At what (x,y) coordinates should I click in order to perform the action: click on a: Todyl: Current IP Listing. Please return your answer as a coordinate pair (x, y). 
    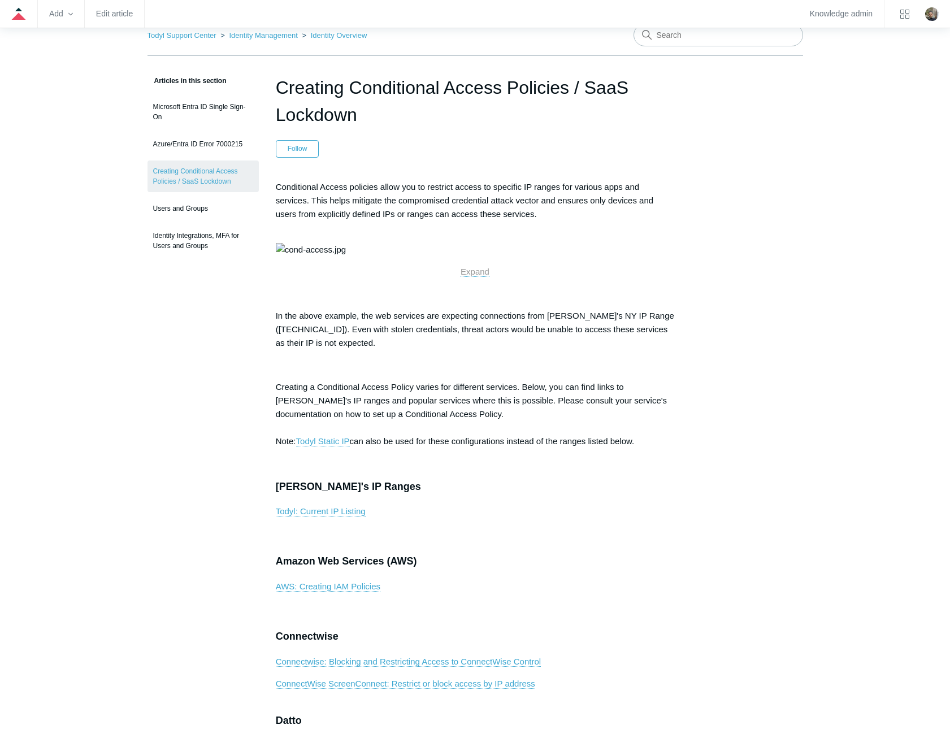
    Looking at the image, I should click on (320, 511).